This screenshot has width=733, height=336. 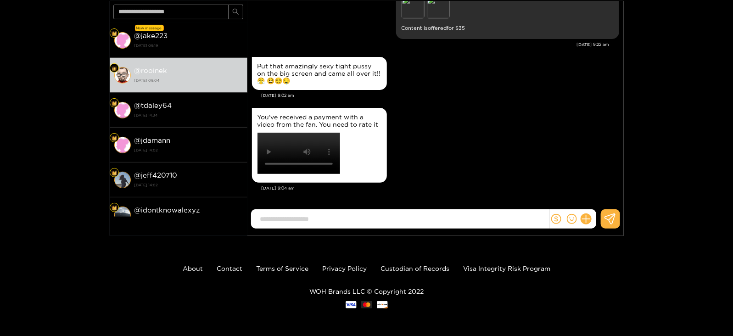 What do you see at coordinates (156, 175) in the screenshot?
I see `strong: @ jeff420710` at bounding box center [156, 175].